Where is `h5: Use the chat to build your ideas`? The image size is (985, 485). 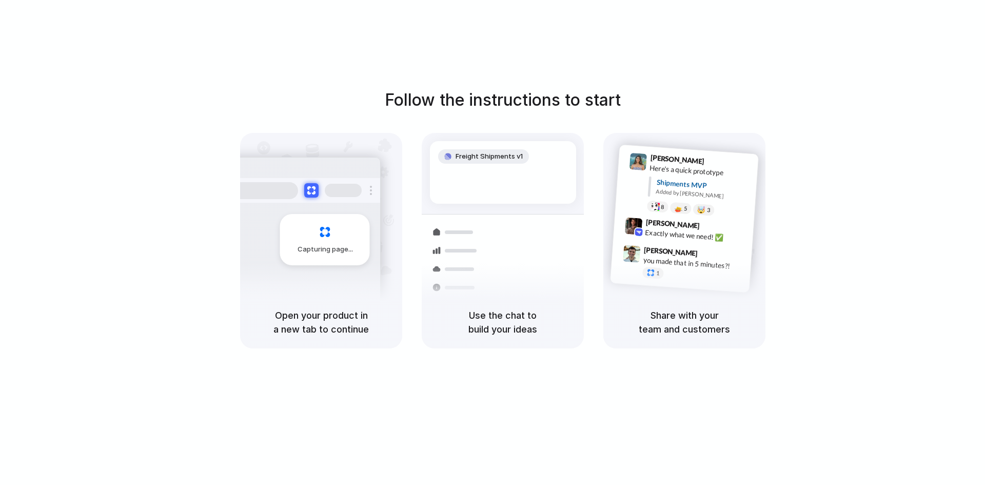
h5: Use the chat to build your ideas is located at coordinates (503, 322).